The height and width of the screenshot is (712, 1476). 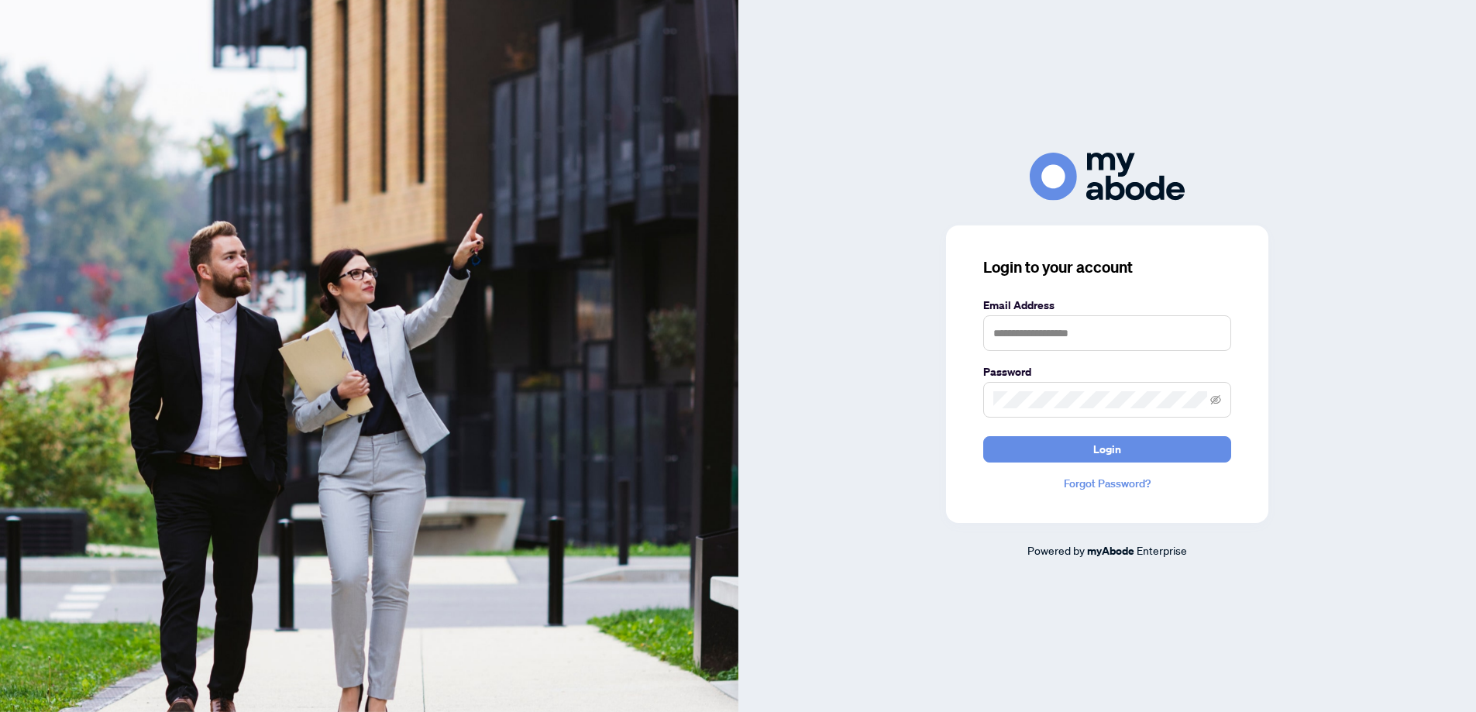 I want to click on label: Email Address, so click(x=1107, y=305).